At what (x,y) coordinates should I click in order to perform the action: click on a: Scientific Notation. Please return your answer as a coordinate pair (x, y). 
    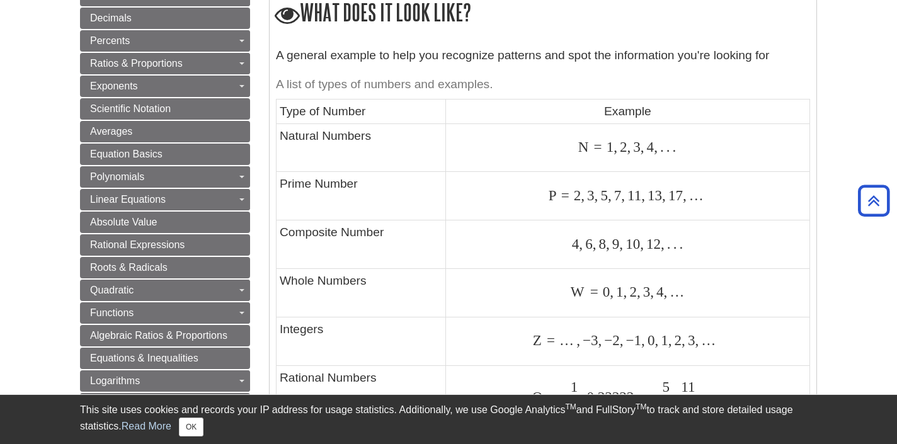
    Looking at the image, I should click on (165, 109).